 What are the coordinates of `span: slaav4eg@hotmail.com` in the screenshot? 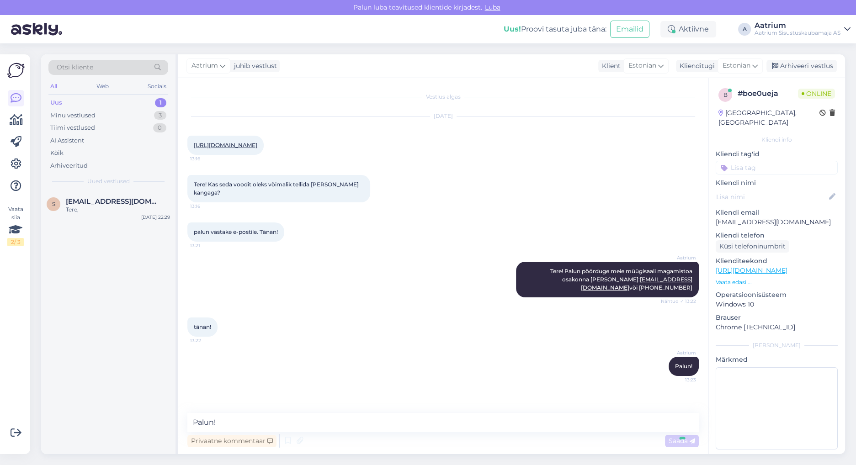 It's located at (113, 201).